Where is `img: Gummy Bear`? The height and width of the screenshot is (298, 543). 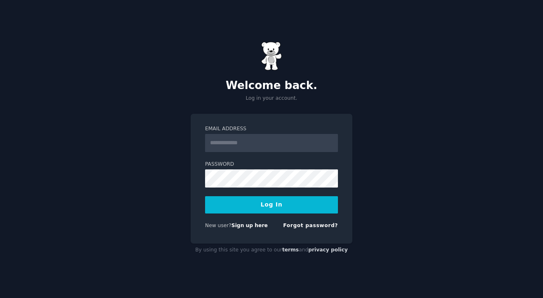
img: Gummy Bear is located at coordinates (271, 56).